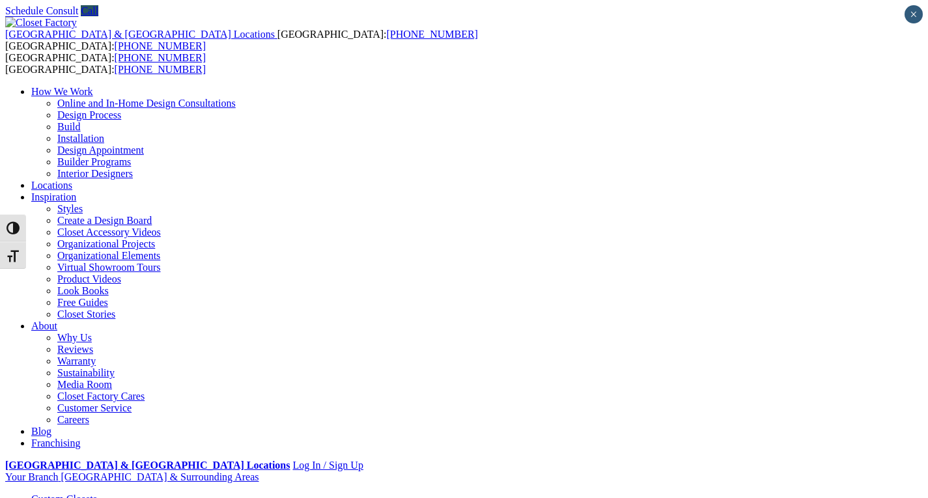 The width and height of the screenshot is (928, 498). I want to click on a: Closet Factory Cares, so click(101, 396).